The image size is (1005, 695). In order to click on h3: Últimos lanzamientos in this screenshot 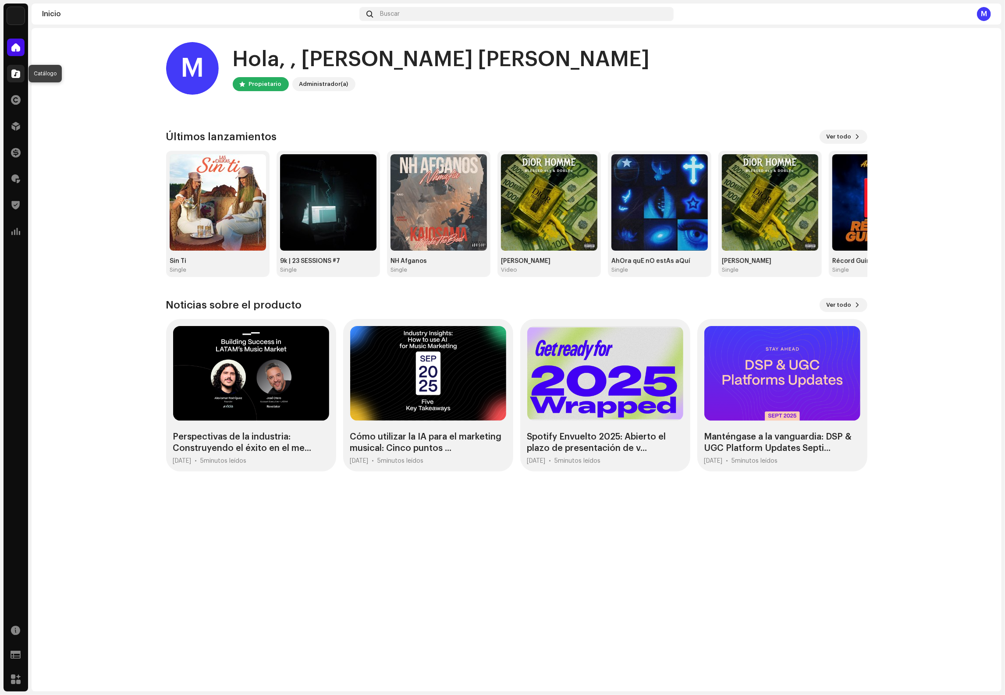, I will do `click(221, 137)`.